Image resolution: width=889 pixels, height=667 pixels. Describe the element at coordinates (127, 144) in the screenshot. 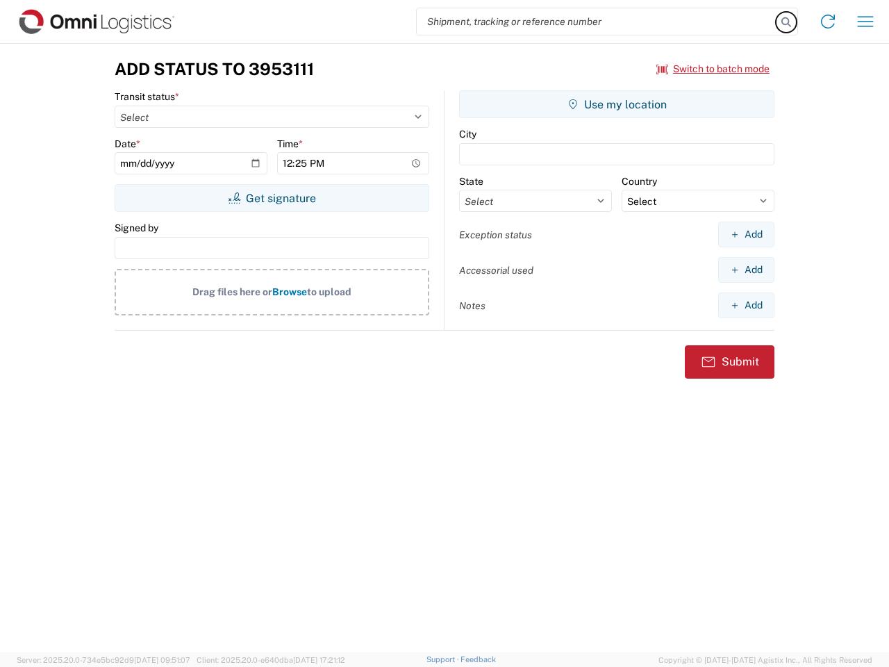

I see `label: Date` at that location.